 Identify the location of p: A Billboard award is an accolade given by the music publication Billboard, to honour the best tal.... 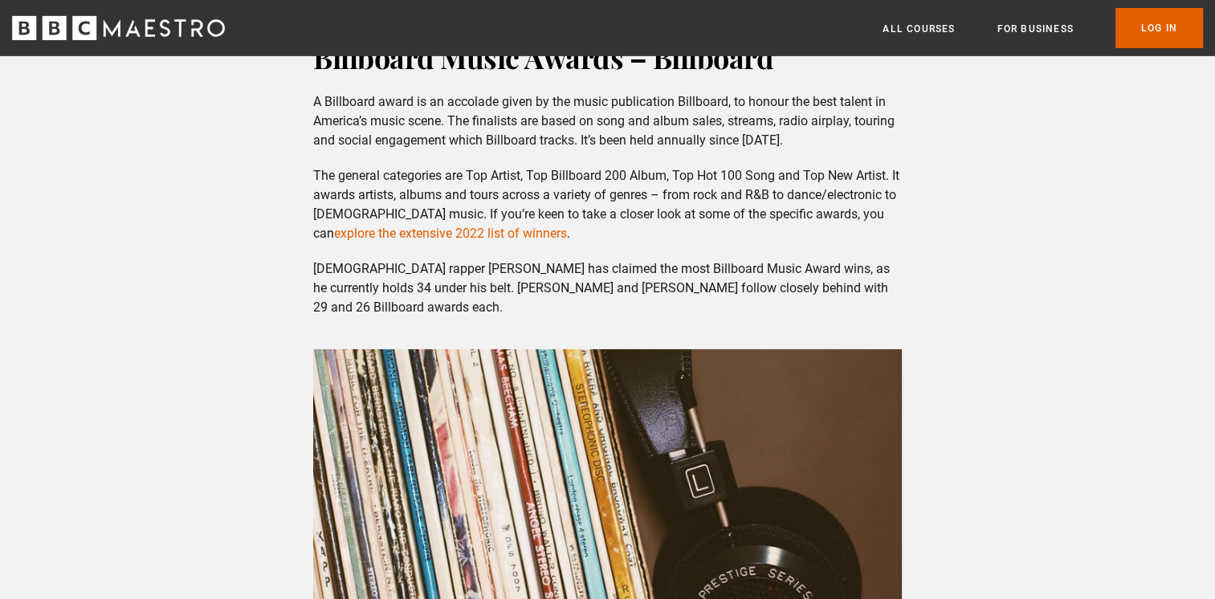
(607, 121).